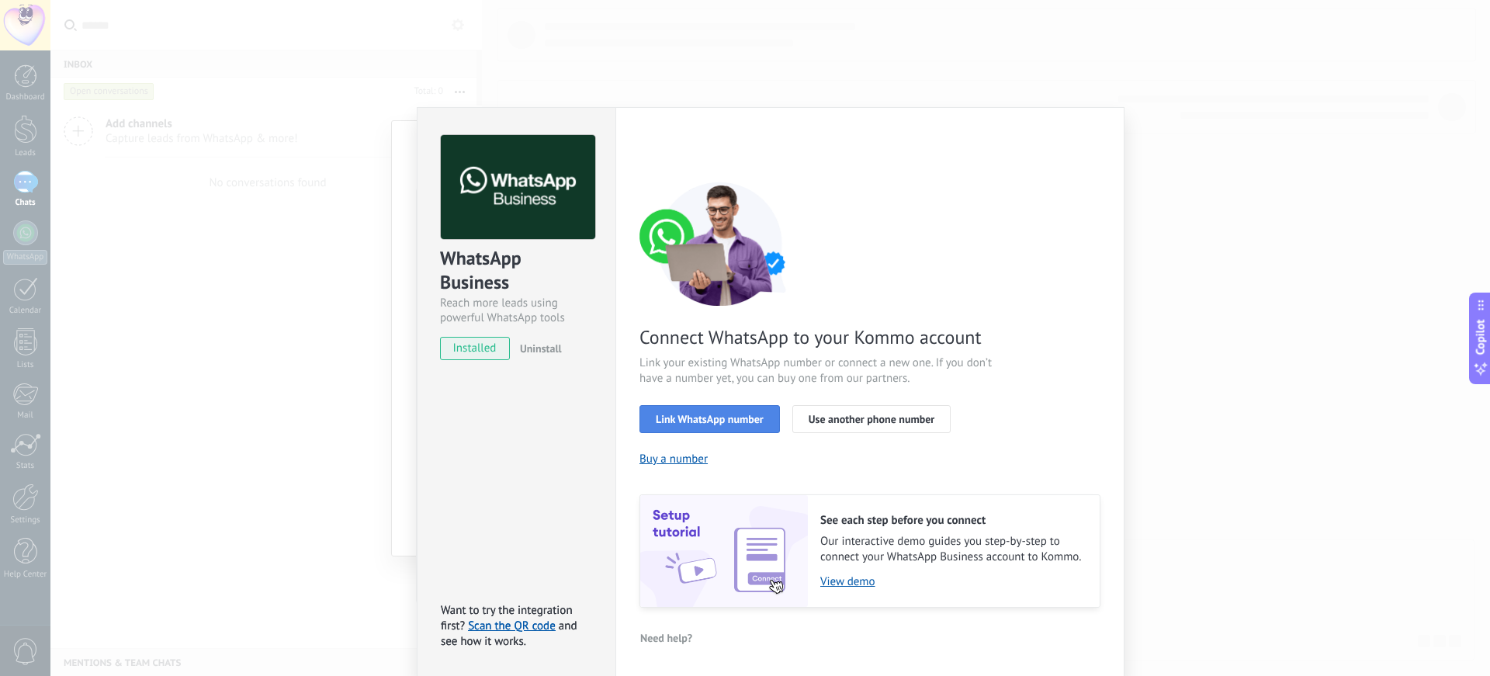 The width and height of the screenshot is (1490, 676). I want to click on button: Uninstall, so click(538, 348).